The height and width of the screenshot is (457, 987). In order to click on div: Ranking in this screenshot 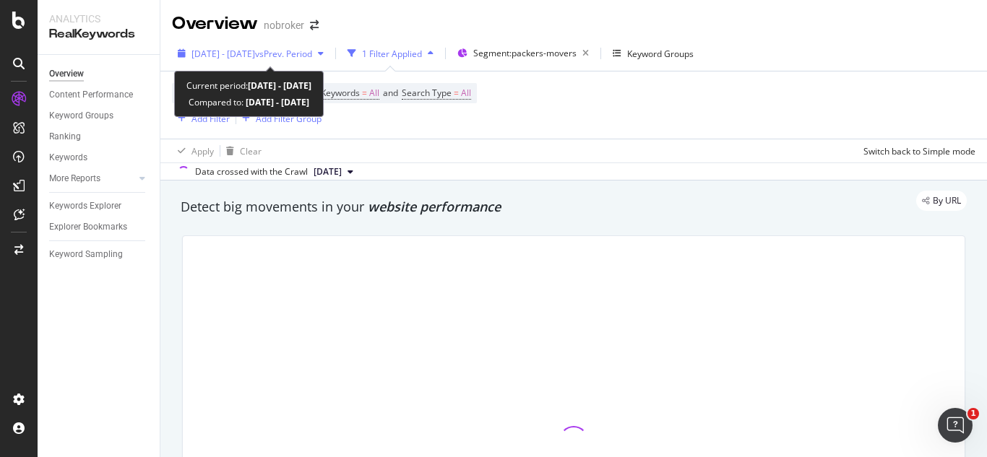, I will do `click(65, 137)`.